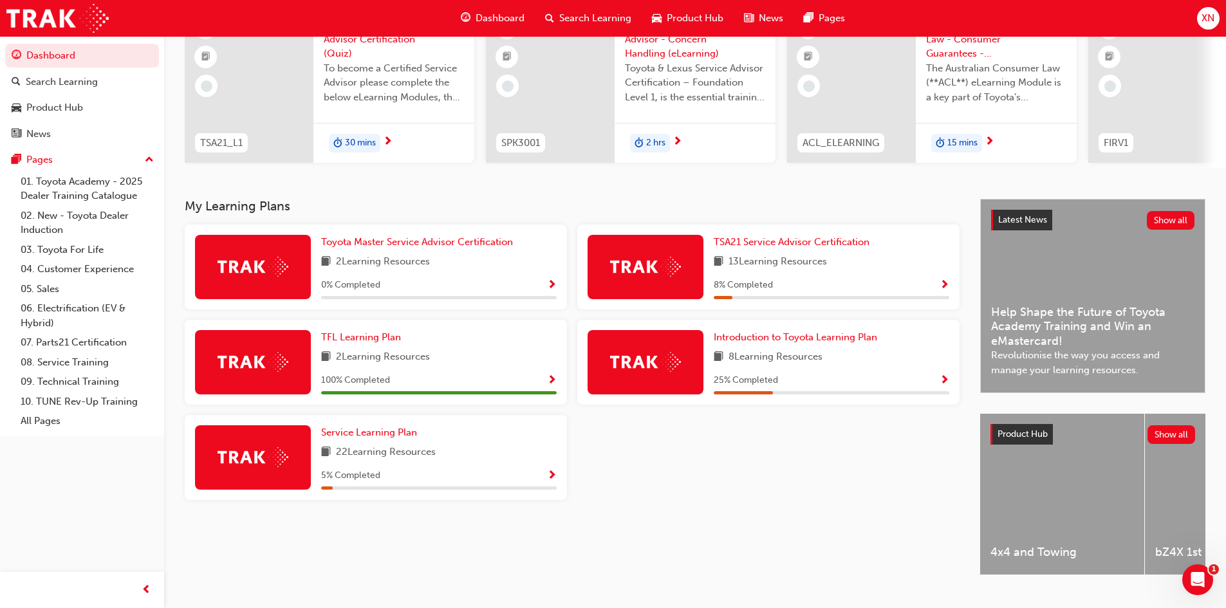  Describe the element at coordinates (87, 250) in the screenshot. I see `a: 03. Toyota For Life` at that location.